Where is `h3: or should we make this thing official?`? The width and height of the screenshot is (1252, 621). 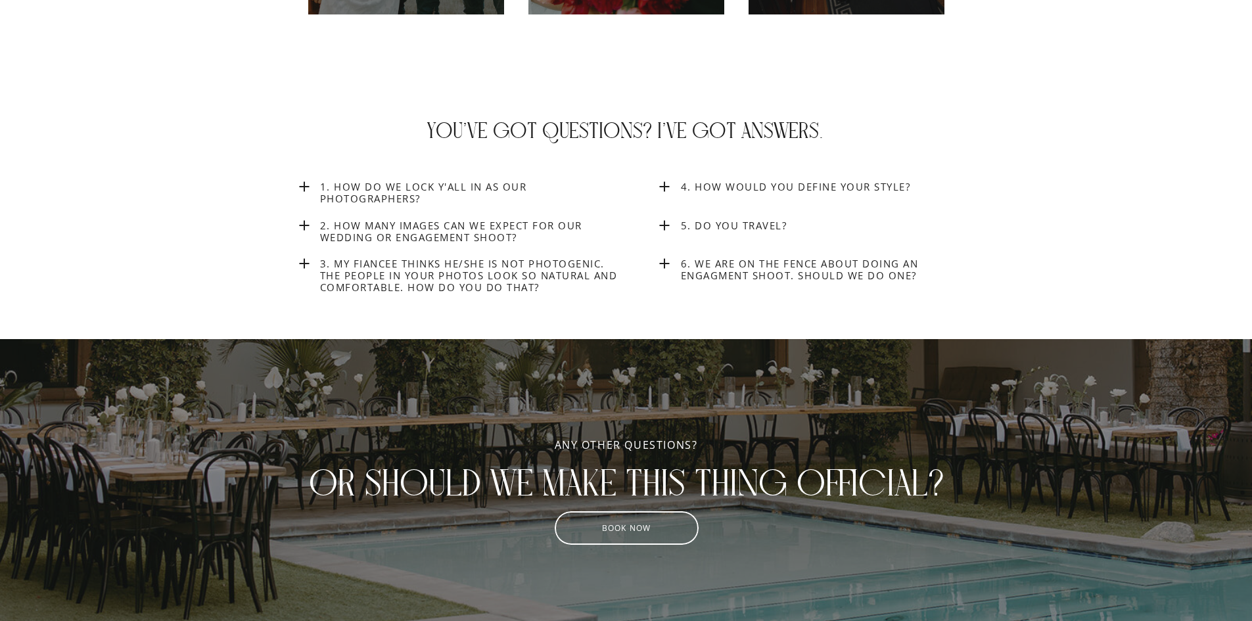
h3: or should we make this thing official? is located at coordinates (627, 476).